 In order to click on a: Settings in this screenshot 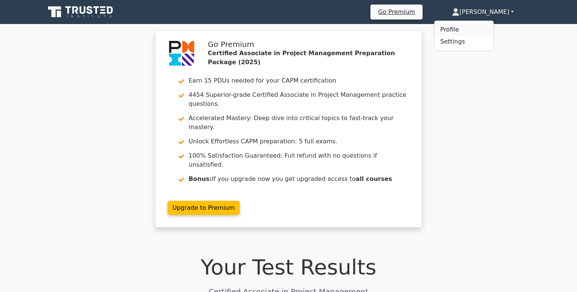, I will do `click(464, 42)`.